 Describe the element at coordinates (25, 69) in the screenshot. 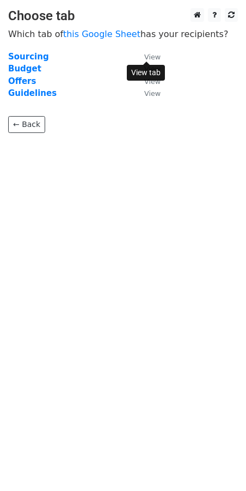

I see `strong: Budget` at that location.